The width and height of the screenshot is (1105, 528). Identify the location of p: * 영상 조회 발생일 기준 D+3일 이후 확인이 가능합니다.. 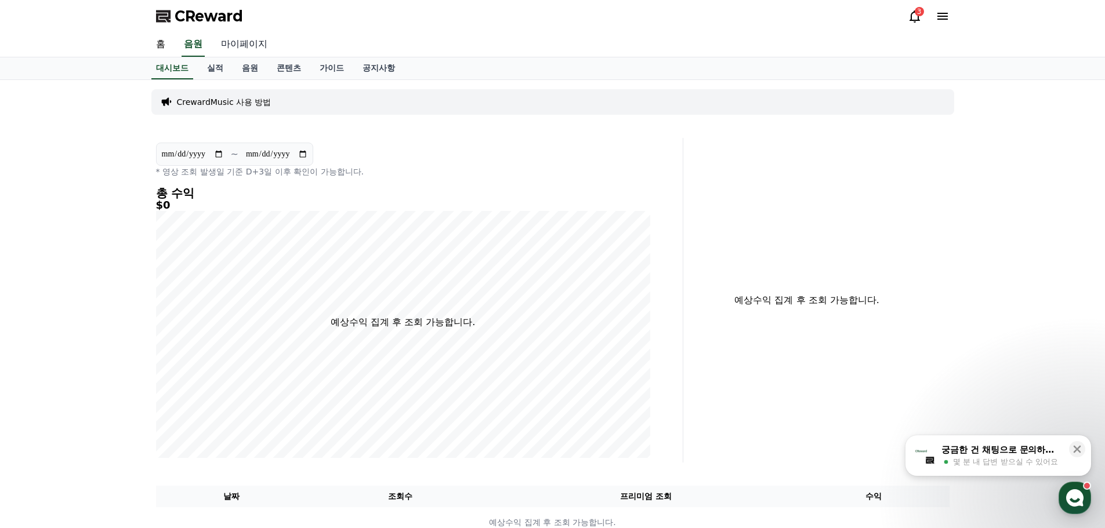
(403, 172).